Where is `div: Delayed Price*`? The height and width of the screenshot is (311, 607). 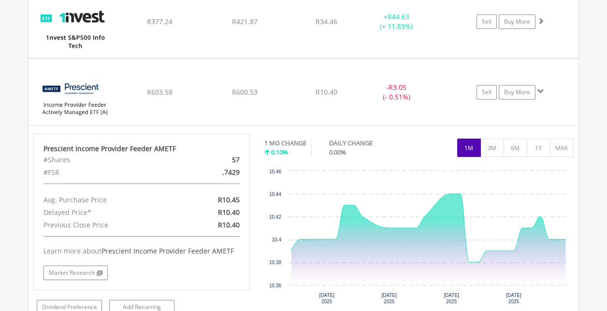 div: Delayed Price* is located at coordinates (106, 212).